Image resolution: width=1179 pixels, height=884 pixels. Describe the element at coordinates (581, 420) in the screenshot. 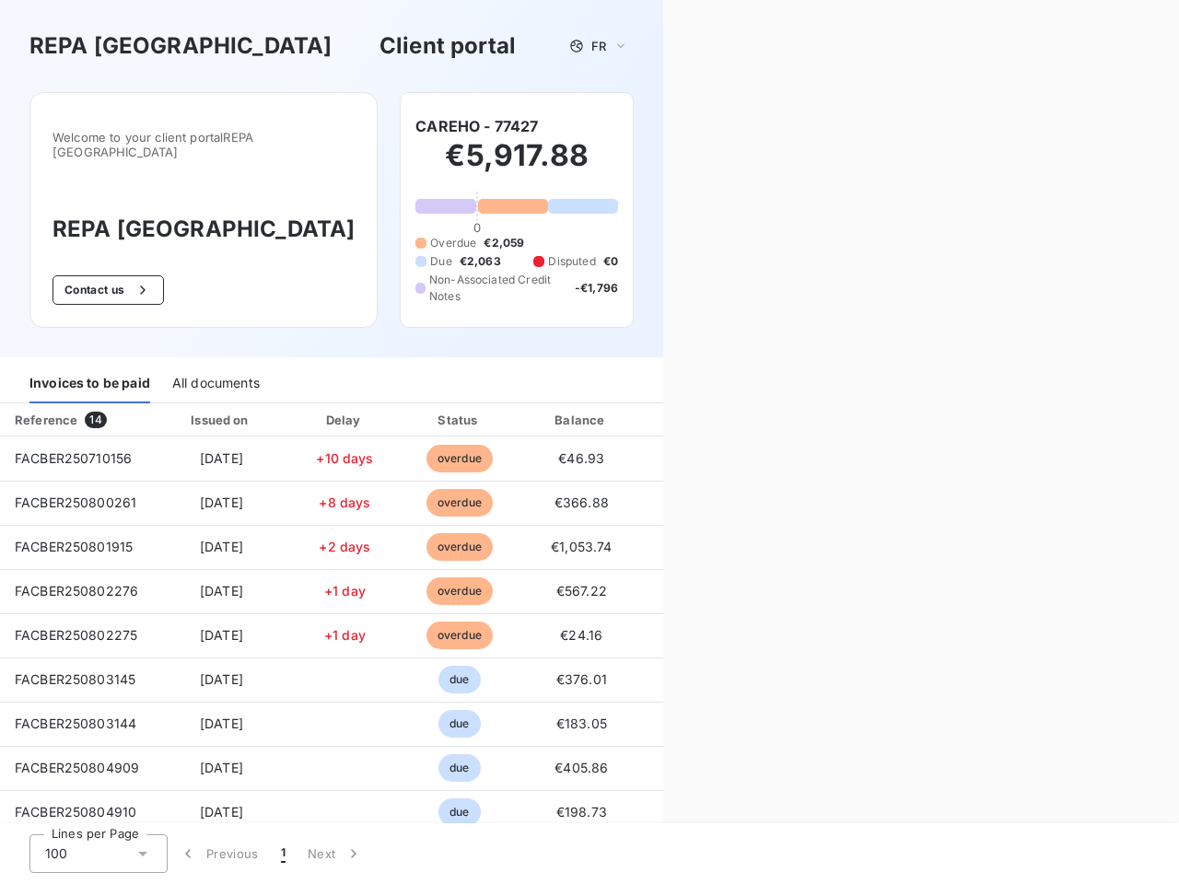

I see `div: Balance` at that location.